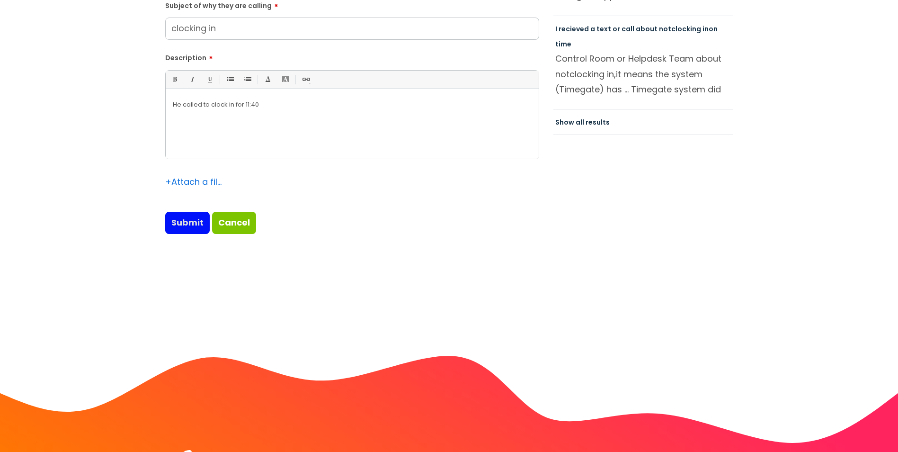 This screenshot has height=452, width=898. Describe the element at coordinates (192, 79) in the screenshot. I see `a: Italic (Ctrl-I)` at that location.